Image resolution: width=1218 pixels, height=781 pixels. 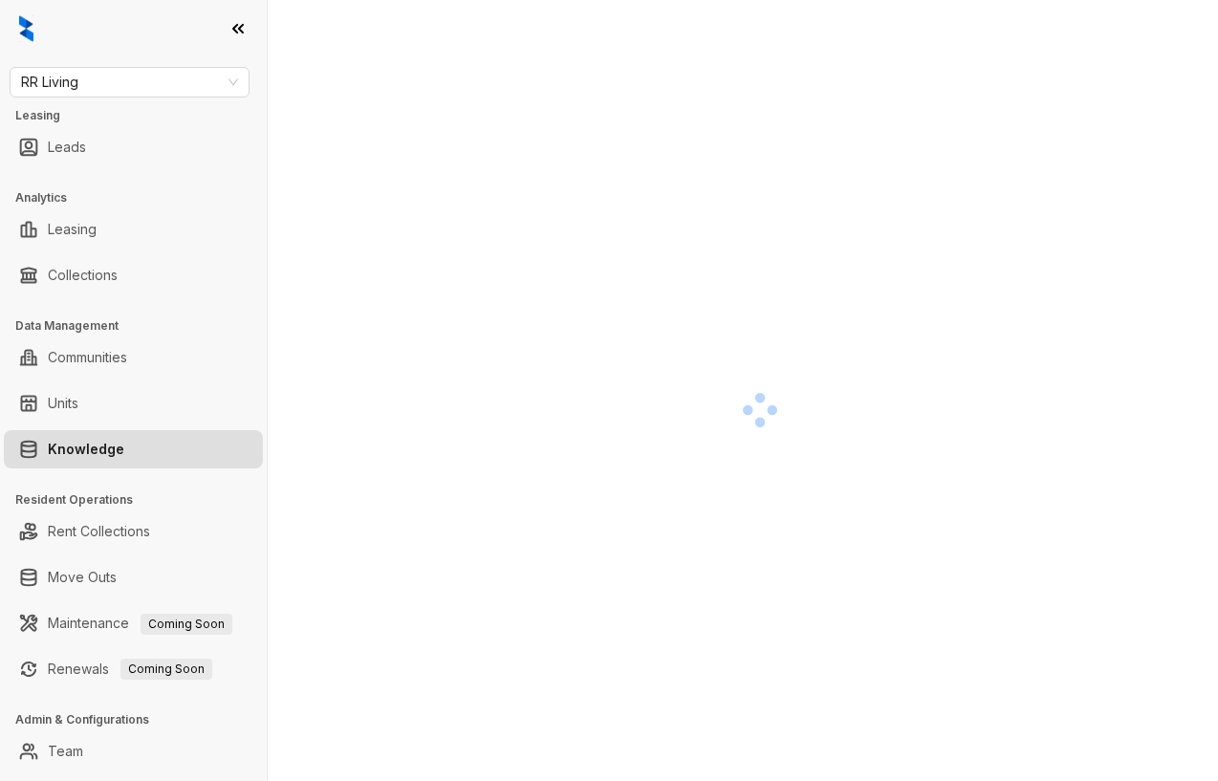 I want to click on span: RR Living, so click(x=129, y=82).